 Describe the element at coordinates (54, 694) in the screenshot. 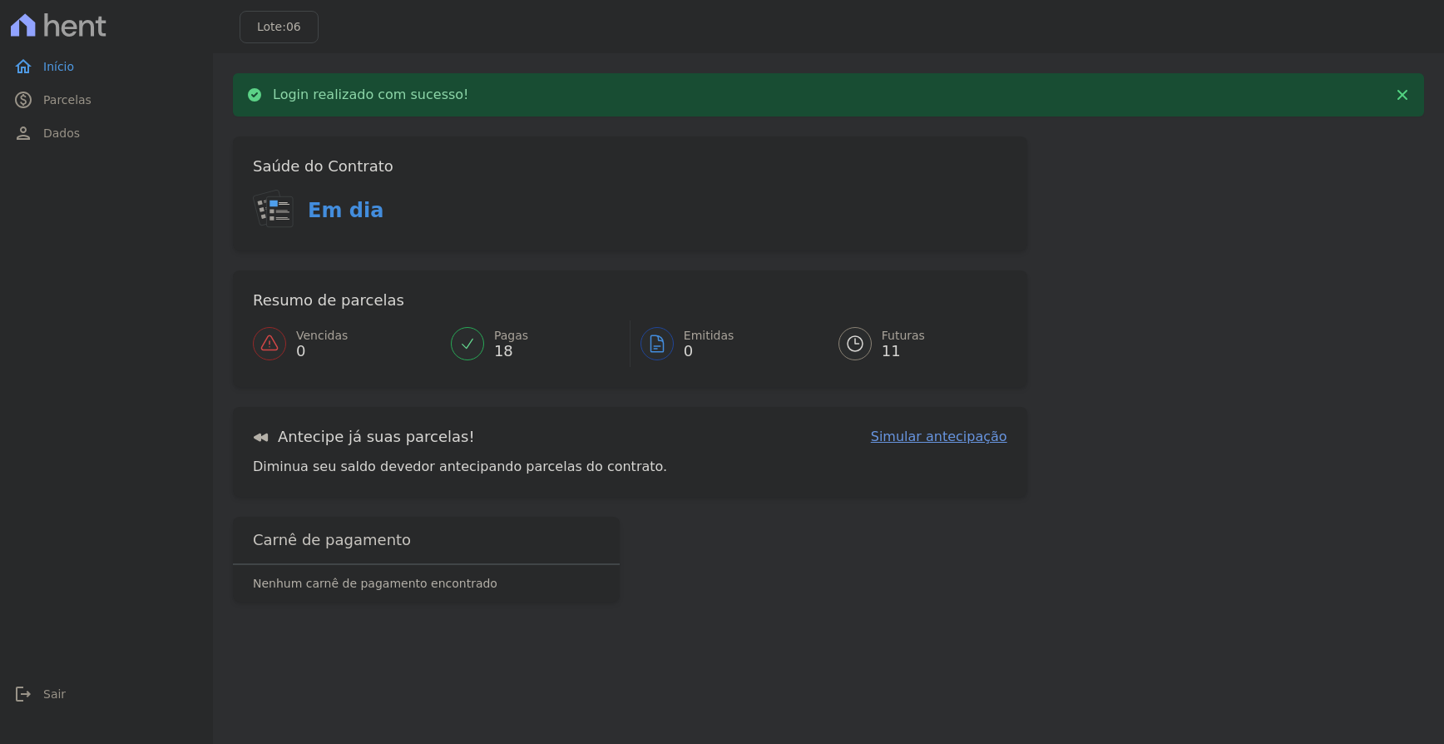

I see `span: Sair` at that location.